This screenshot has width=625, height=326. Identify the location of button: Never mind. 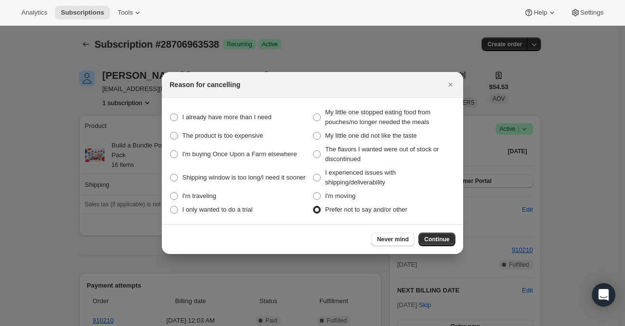
(393, 239).